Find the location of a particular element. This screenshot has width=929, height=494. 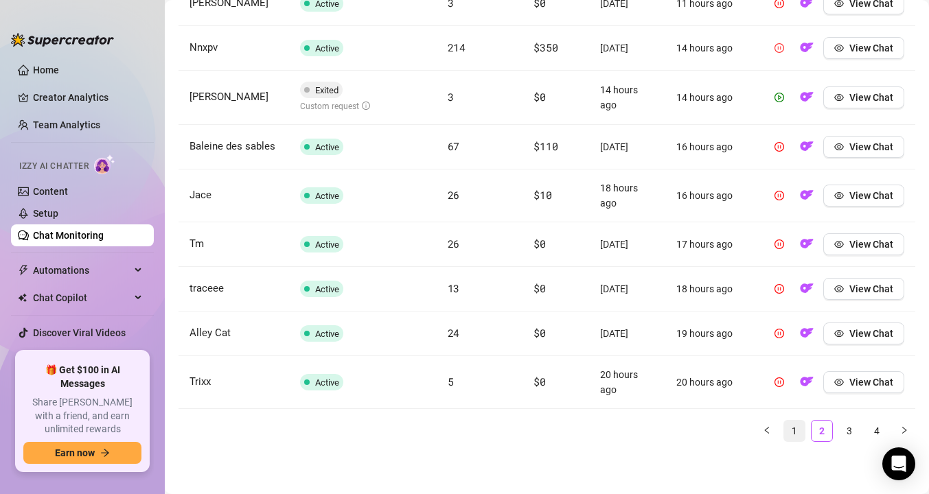

span: 214 is located at coordinates (457, 47).